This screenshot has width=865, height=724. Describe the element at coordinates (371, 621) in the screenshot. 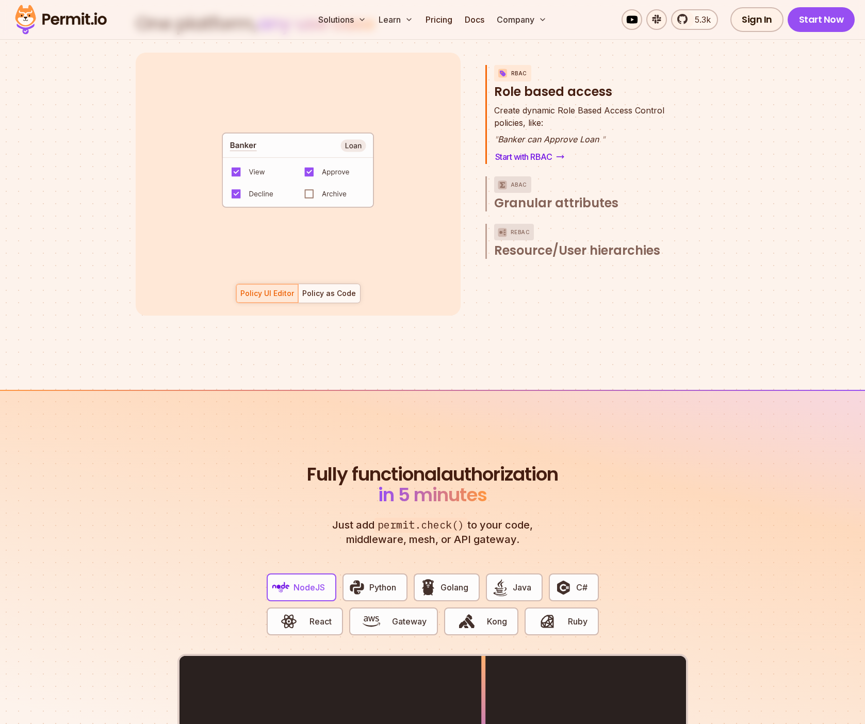

I see `img: Gateway` at that location.